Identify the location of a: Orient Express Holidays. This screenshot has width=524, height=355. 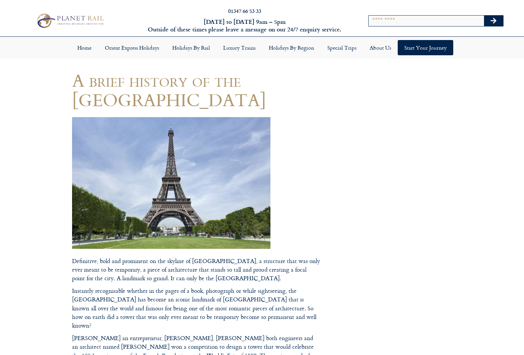
(132, 48).